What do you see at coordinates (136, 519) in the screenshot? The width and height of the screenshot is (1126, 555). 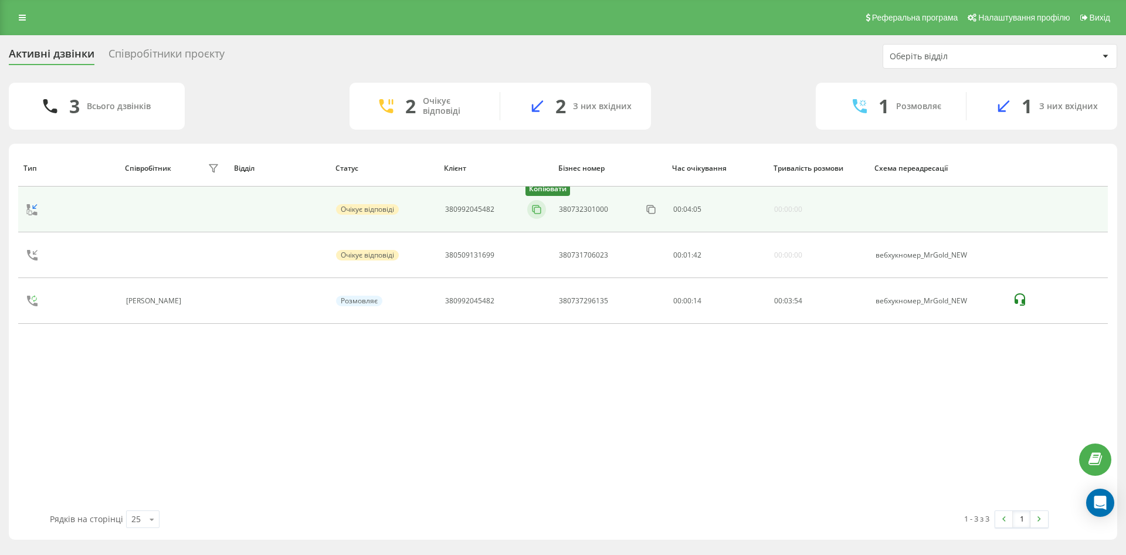 I see `div: 25` at bounding box center [136, 519].